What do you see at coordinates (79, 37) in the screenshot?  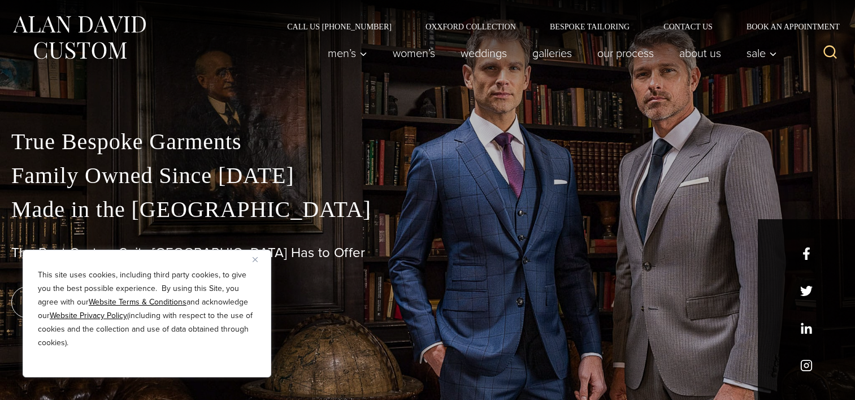 I see `img: Alan David Custom` at bounding box center [79, 37].